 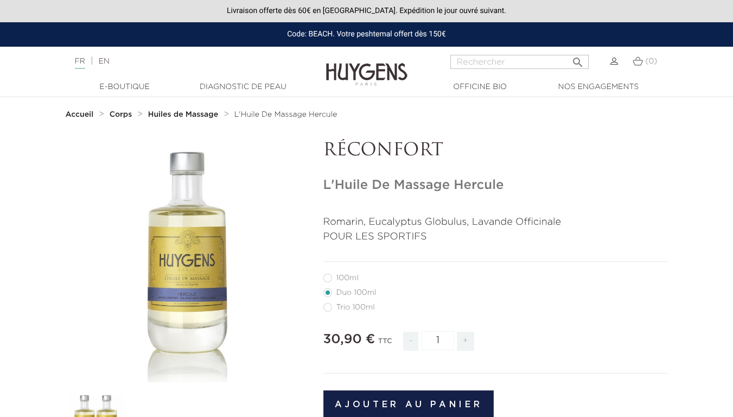 What do you see at coordinates (651, 61) in the screenshot?
I see `span: (0)` at bounding box center [651, 61].